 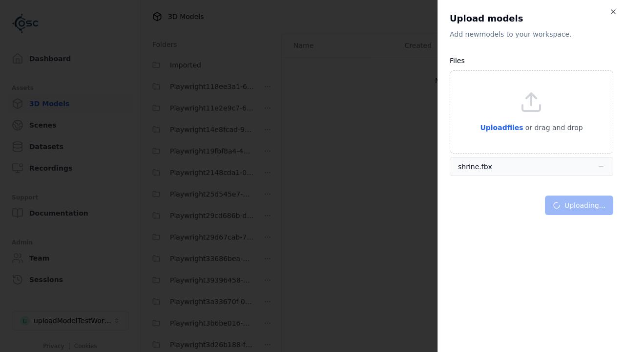 I want to click on div: shrine.fbx, so click(x=475, y=167).